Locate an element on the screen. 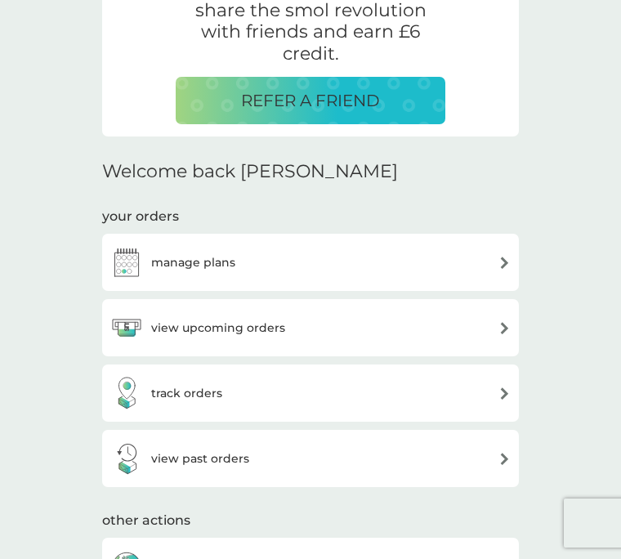 Image resolution: width=621 pixels, height=559 pixels. h3: other actions is located at coordinates (146, 521).